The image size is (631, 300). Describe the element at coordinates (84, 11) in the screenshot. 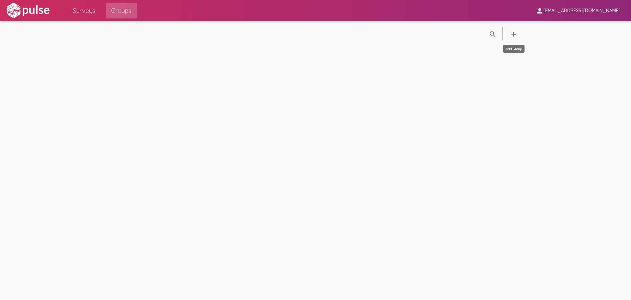

I see `span: Surveys` at that location.